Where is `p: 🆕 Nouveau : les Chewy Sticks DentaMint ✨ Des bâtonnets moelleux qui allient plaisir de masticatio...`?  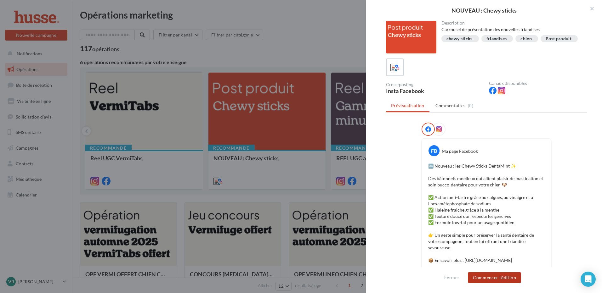
p: 🆕 Nouveau : les Chewy Sticks DentaMint ✨ Des bâtonnets moelleux qui allient plaisir de masticatio... is located at coordinates (486, 223).